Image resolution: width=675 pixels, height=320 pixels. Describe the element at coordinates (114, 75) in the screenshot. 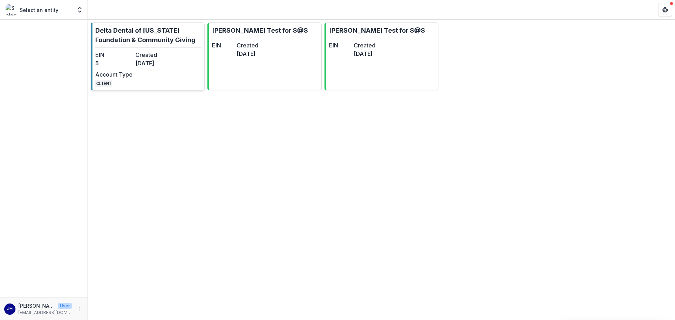

I see `dt: Account Type` at that location.